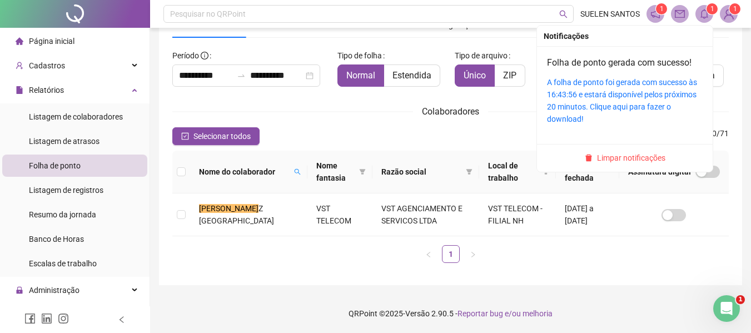 The height and width of the screenshot is (333, 751). Describe the element at coordinates (361, 75) in the screenshot. I see `span: Normal` at that location.